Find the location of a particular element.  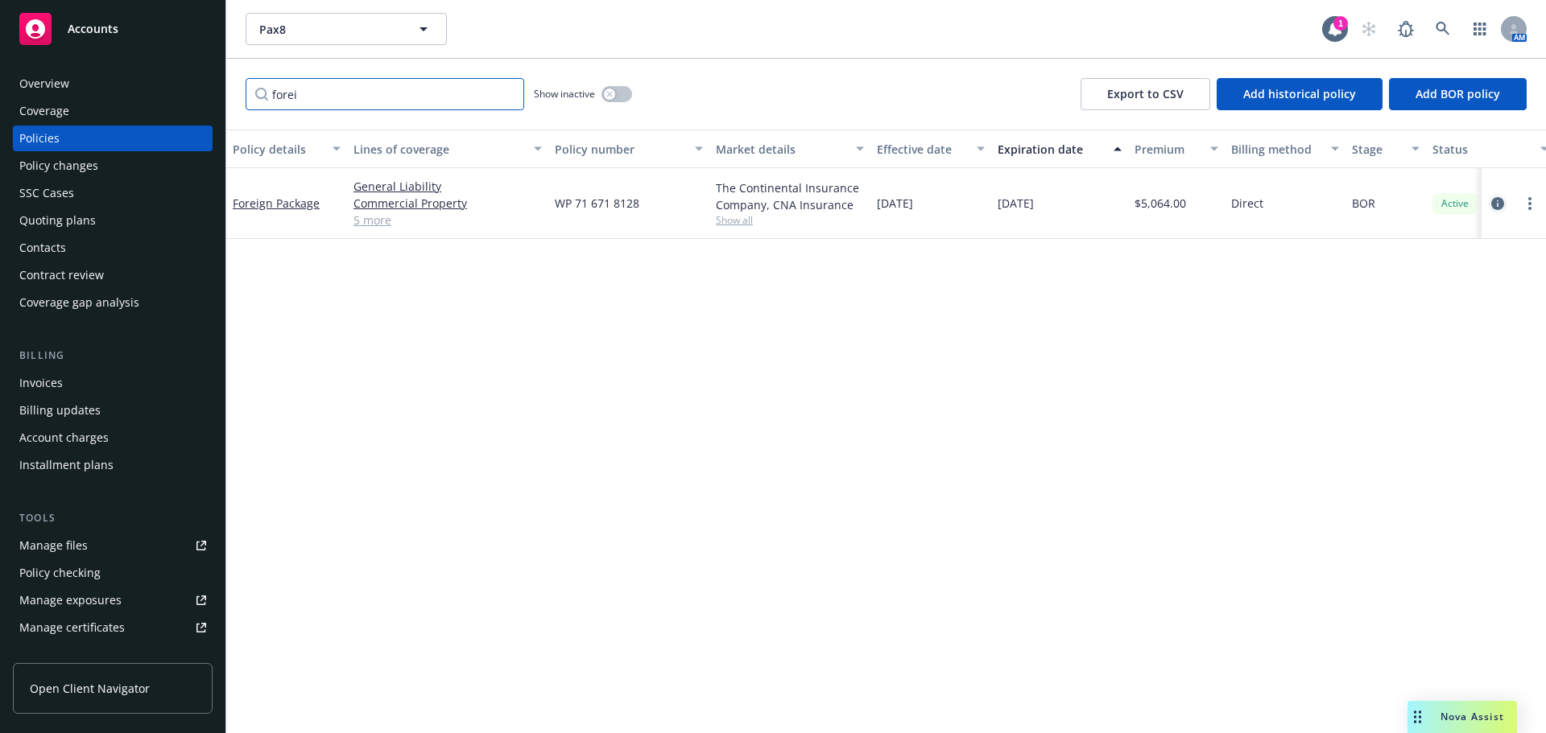

a: Coverage is located at coordinates (113, 111).